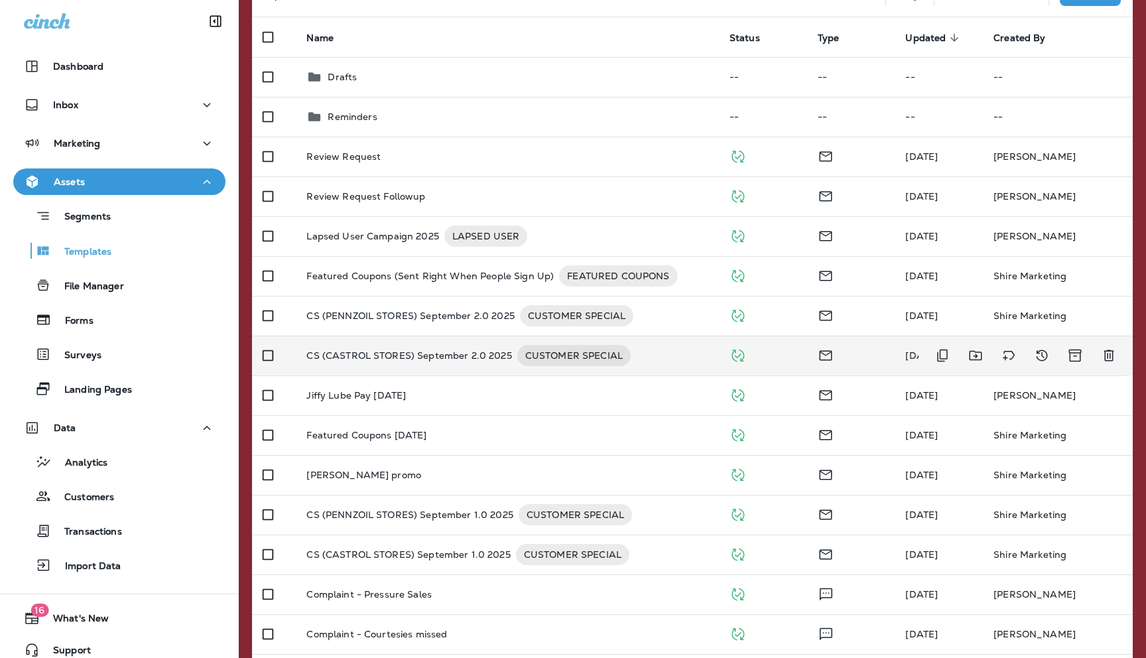 The image size is (1146, 658). I want to click on button: Data, so click(119, 428).